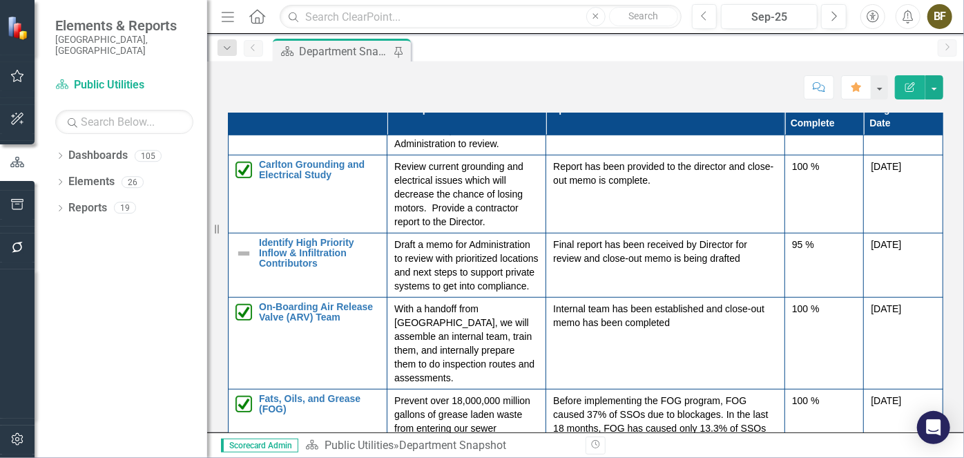  Describe the element at coordinates (940, 17) in the screenshot. I see `button: BF` at that location.